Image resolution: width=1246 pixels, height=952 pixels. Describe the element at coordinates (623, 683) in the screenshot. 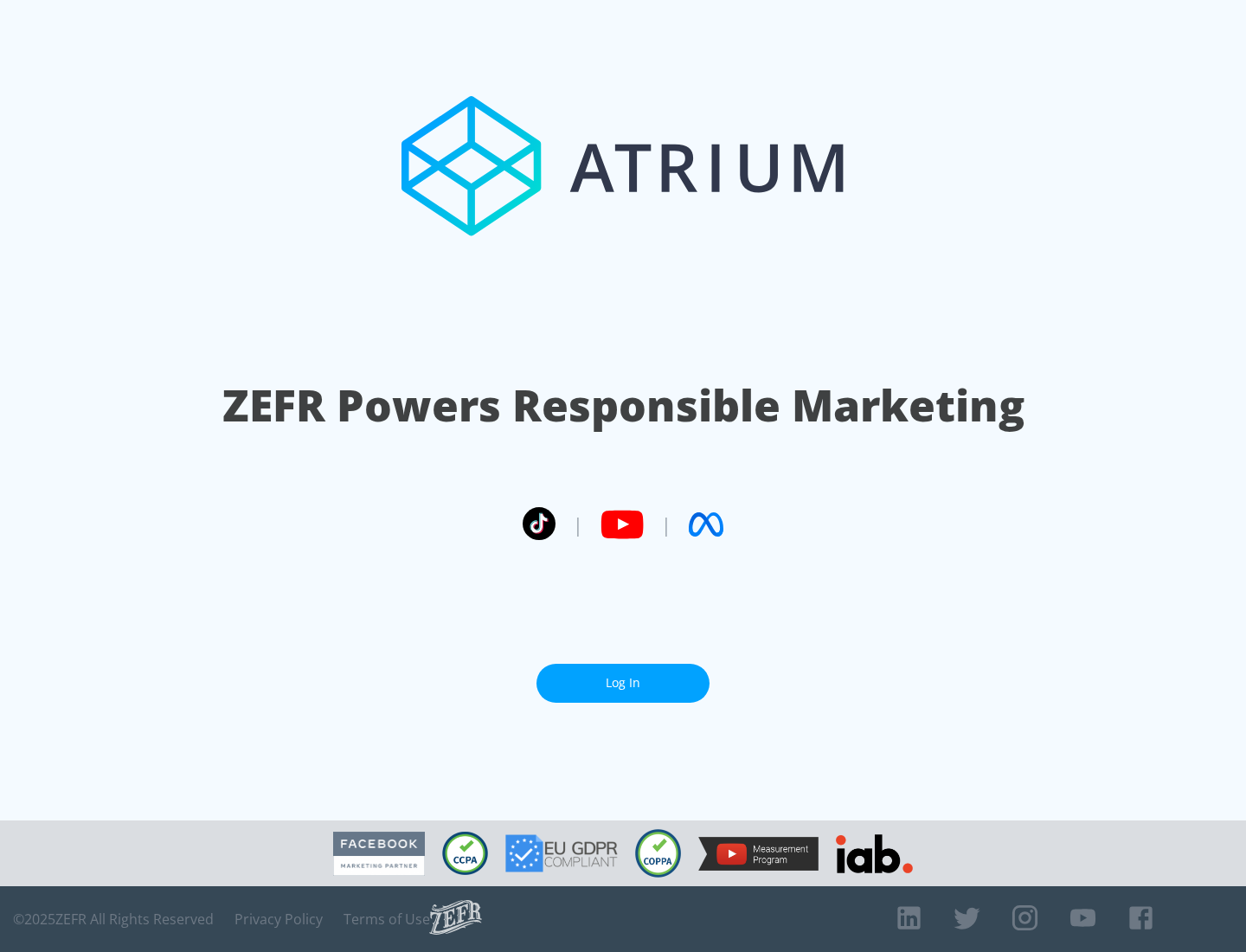

I see `a: Log In` at that location.